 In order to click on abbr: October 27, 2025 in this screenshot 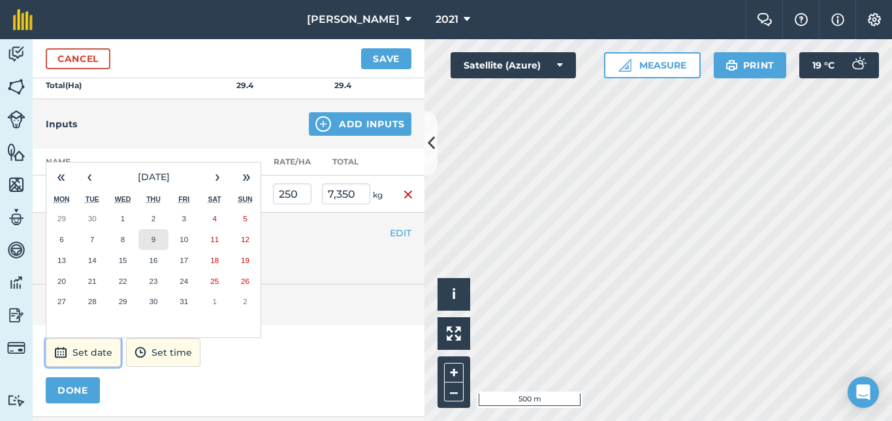, I will do `click(61, 301)`.